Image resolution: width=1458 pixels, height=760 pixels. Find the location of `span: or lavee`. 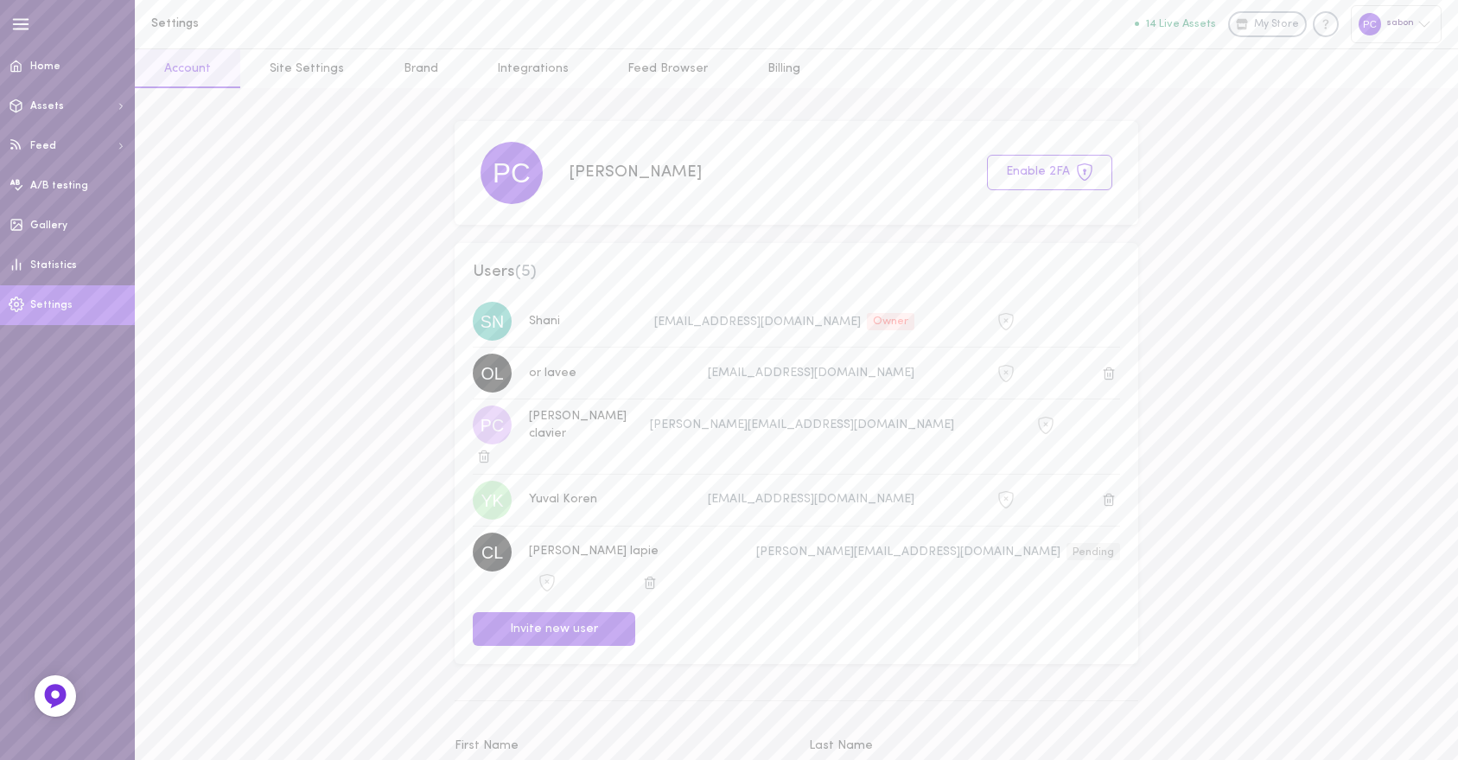

span: or lavee is located at coordinates (552, 372).